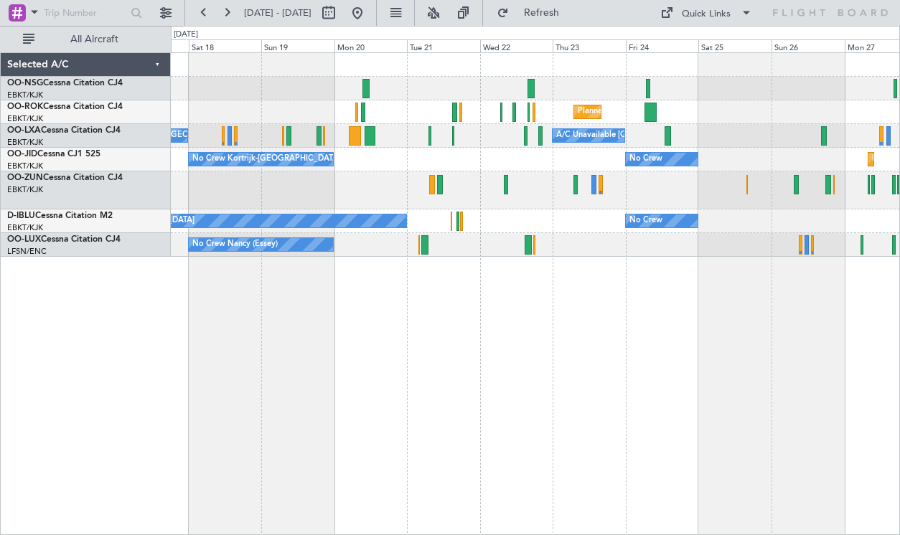 The height and width of the screenshot is (535, 900). Describe the element at coordinates (64, 240) in the screenshot. I see `a: OO-LUXCessna Citation CJ4` at that location.